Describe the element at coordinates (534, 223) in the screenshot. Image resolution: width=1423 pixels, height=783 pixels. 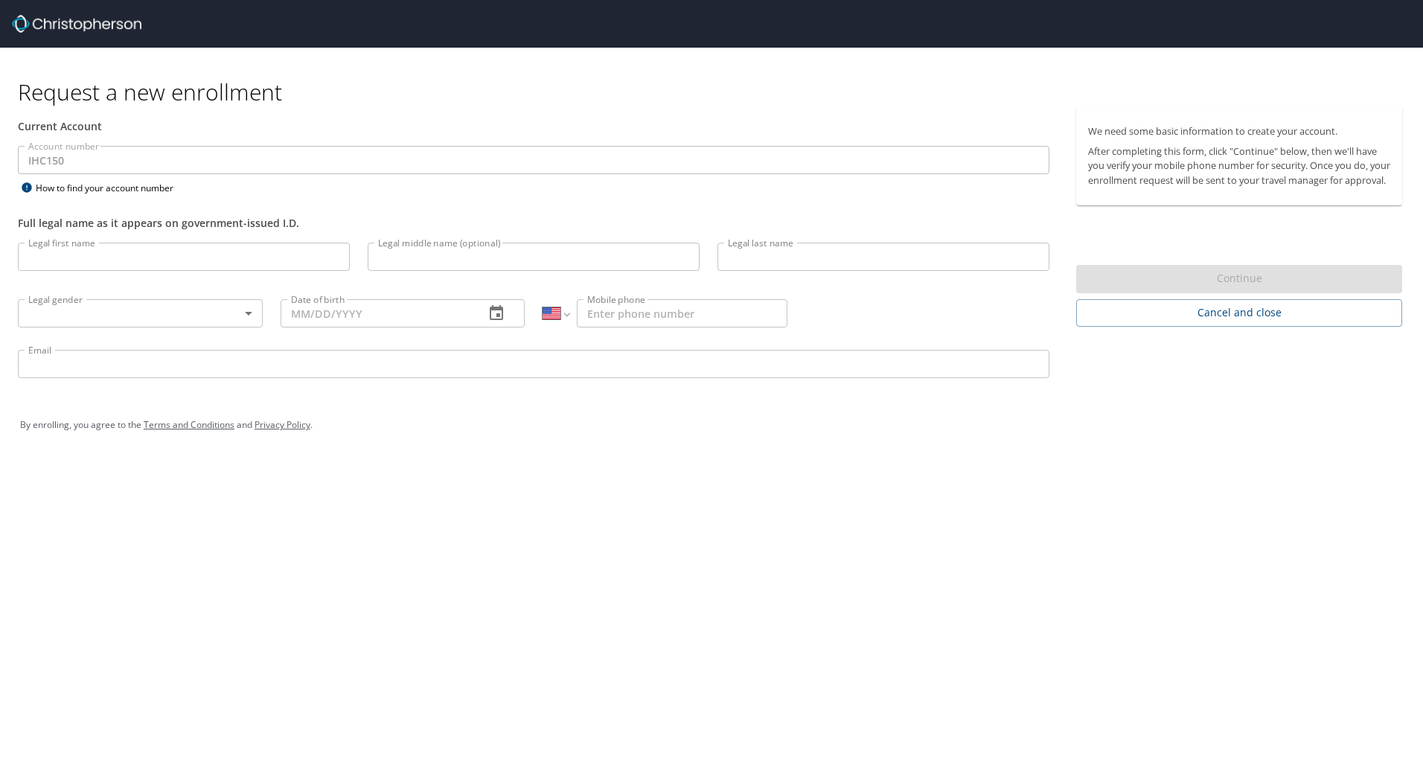
I see `div: Full legal name as it appears on government-issued I.D.` at that location.